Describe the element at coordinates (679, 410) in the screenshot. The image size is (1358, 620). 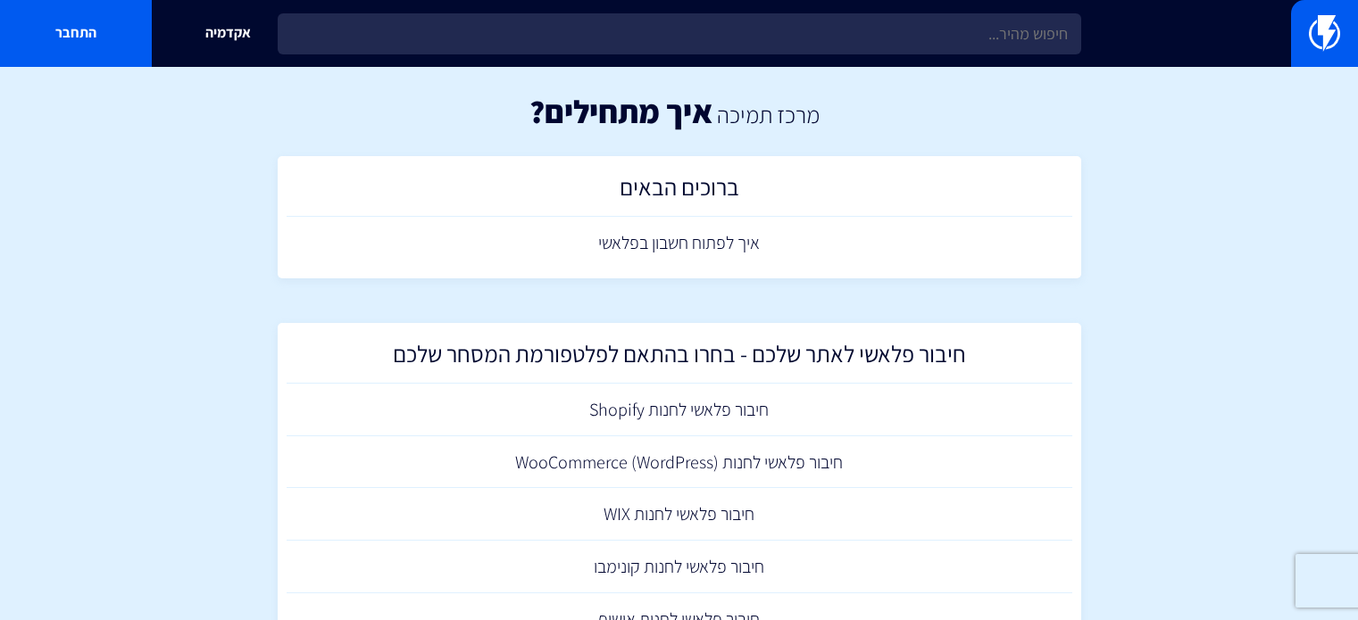
I see `a: חיבור פלאשי לחנות Shopify` at that location.